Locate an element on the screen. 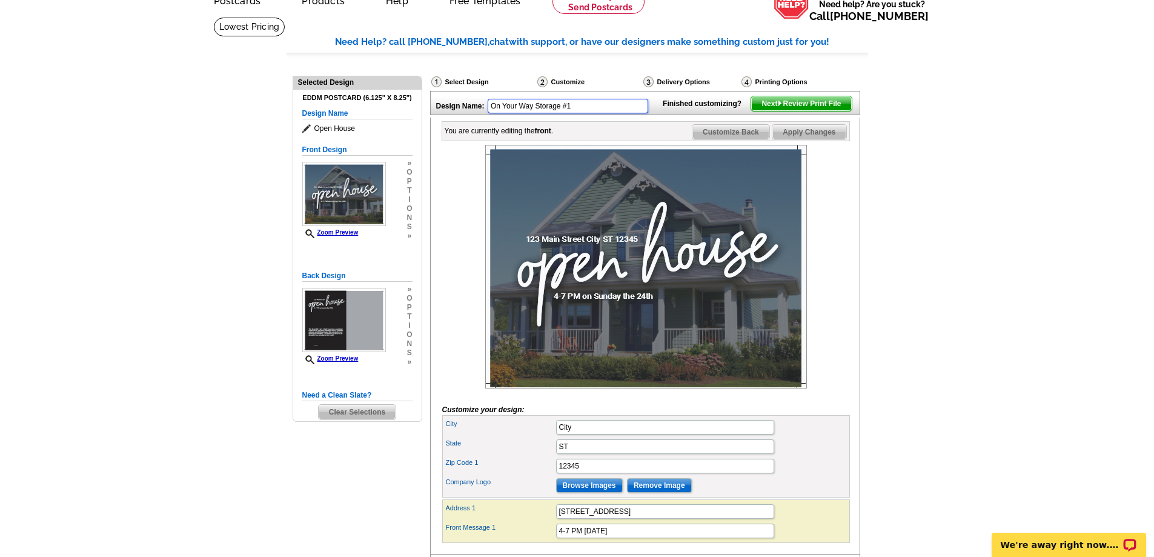 This screenshot has width=1154, height=557. span: Apply Changes is located at coordinates (809, 132).